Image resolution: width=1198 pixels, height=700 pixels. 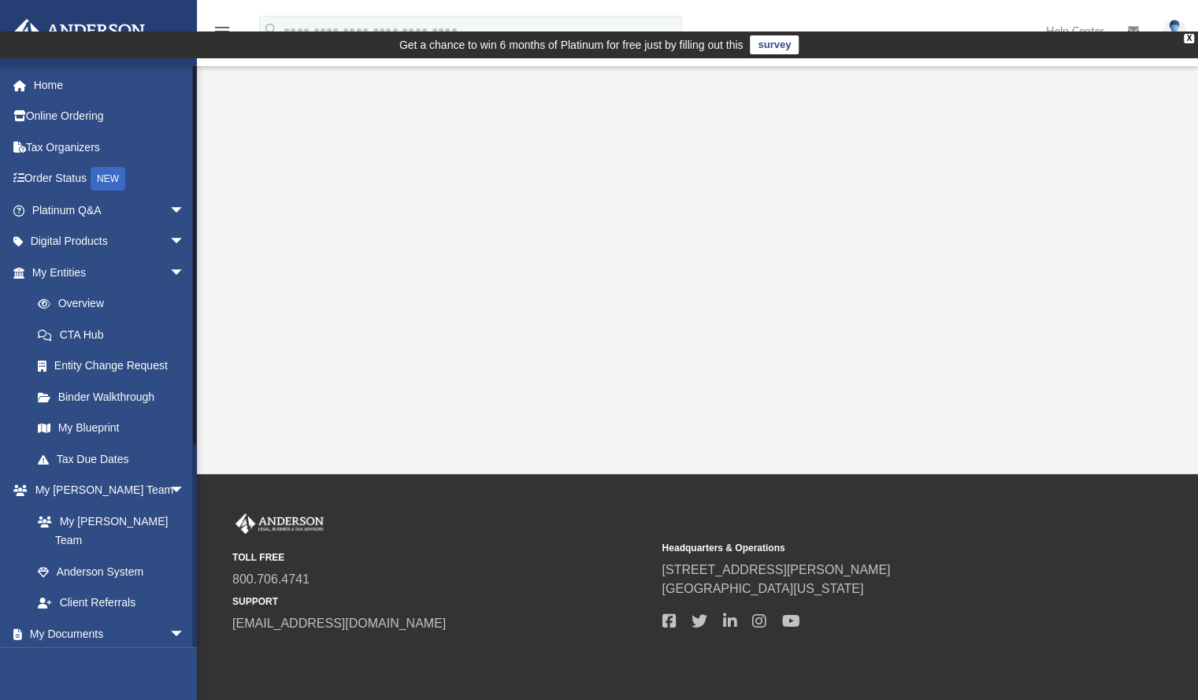 What do you see at coordinates (109, 85) in the screenshot?
I see `a: Home` at bounding box center [109, 85].